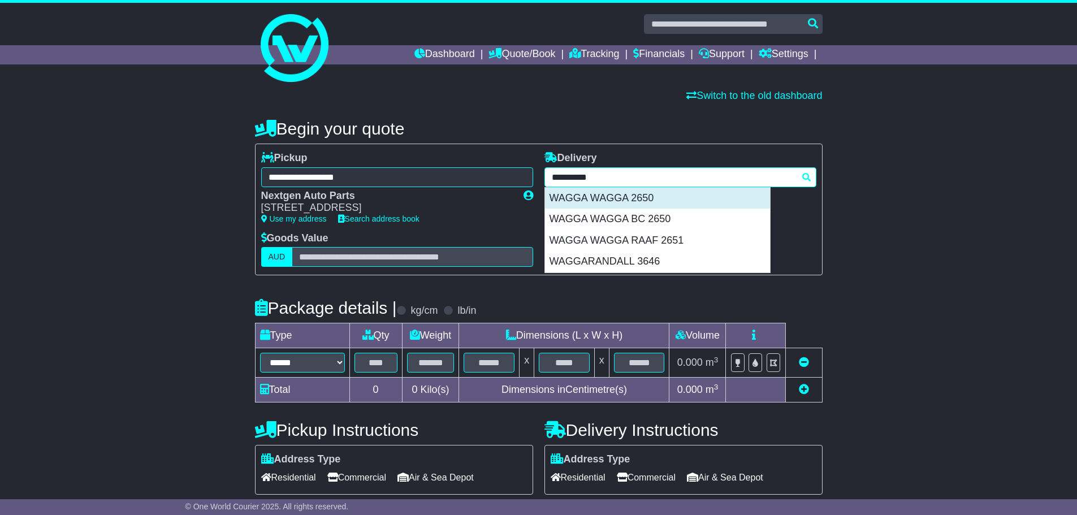 This screenshot has height=515, width=1077. What do you see at coordinates (302, 336) in the screenshot?
I see `td: Type` at bounding box center [302, 336].